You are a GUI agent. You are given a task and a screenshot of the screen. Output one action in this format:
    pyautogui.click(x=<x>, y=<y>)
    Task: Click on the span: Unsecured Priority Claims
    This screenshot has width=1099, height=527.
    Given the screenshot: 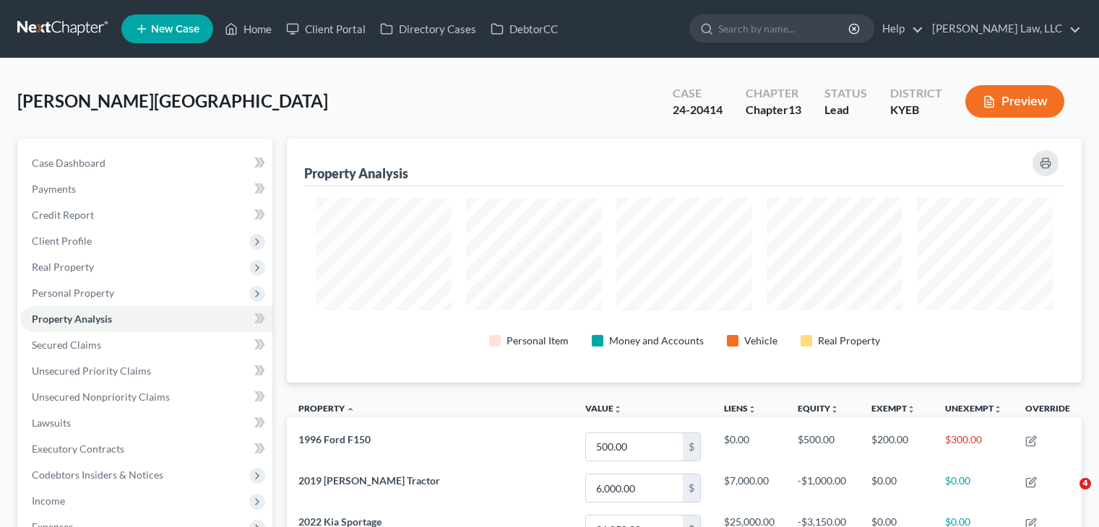 What is the action you would take?
    pyautogui.click(x=91, y=371)
    